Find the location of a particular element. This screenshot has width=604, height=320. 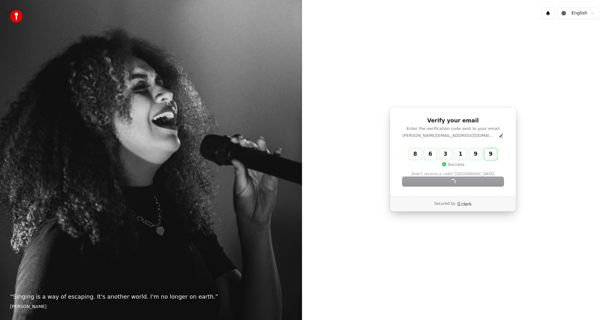

p: “ Singing is a way of escaping. It's another world. I'm no longer on earth. ” is located at coordinates (151, 297).